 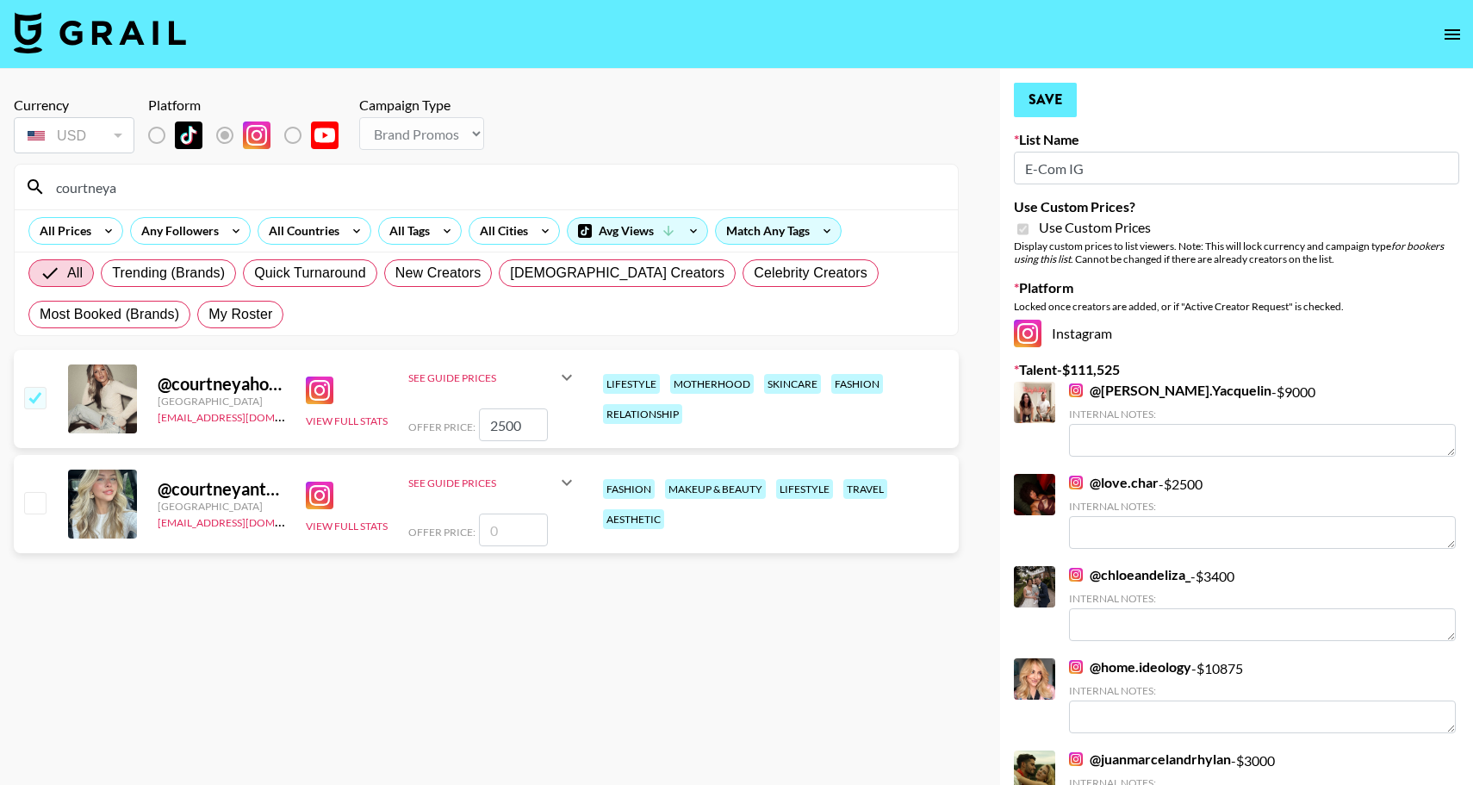 I want to click on div: Currency, so click(x=74, y=105).